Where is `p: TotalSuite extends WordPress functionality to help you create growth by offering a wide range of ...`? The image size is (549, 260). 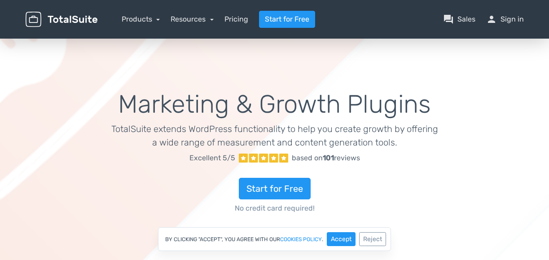
p: TotalSuite extends WordPress functionality to help you create growth by offering a wide range of ... is located at coordinates (274, 135).